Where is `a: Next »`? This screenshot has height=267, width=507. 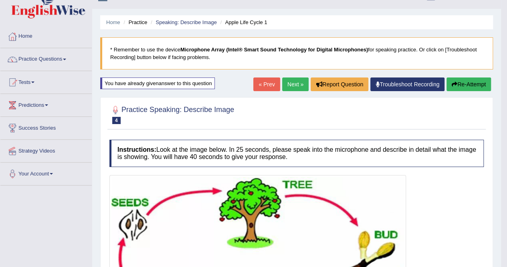 a: Next » is located at coordinates (296, 84).